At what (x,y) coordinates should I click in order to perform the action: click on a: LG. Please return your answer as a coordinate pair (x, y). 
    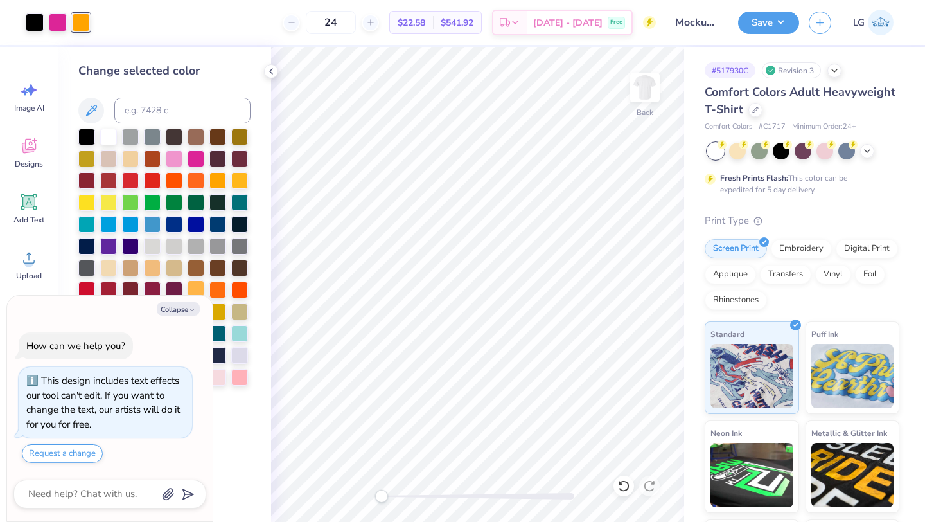
    Looking at the image, I should click on (873, 22).